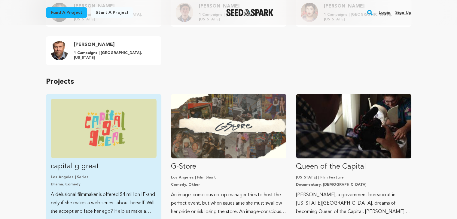 This screenshot has width=457, height=219. I want to click on a: Fund capital g great, so click(104, 157).